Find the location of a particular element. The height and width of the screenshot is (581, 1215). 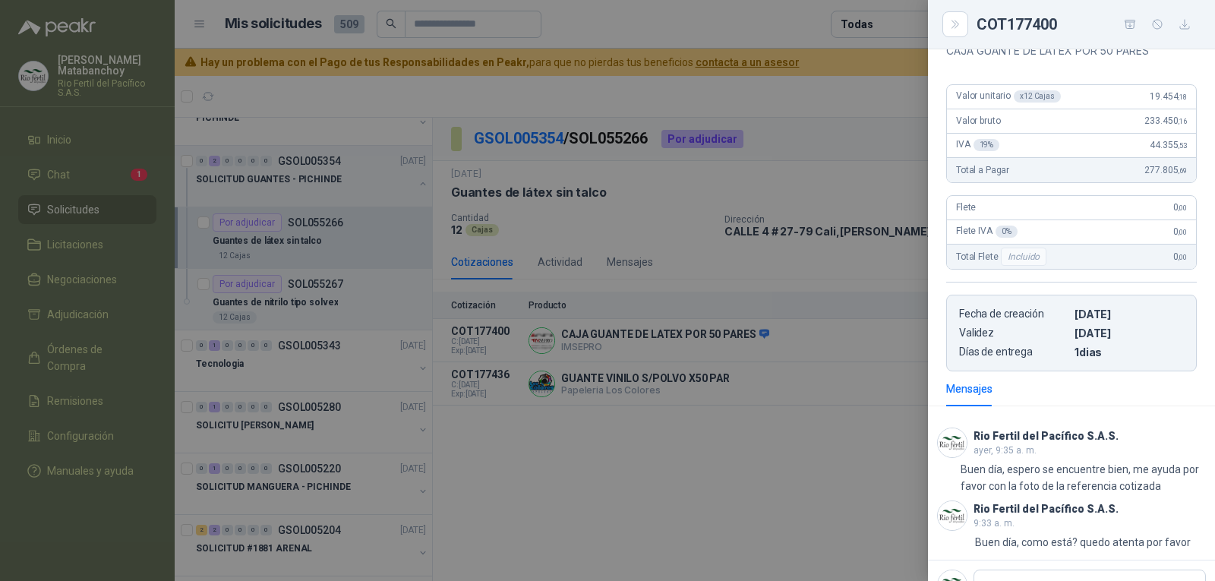

button: Close is located at coordinates (955, 24).